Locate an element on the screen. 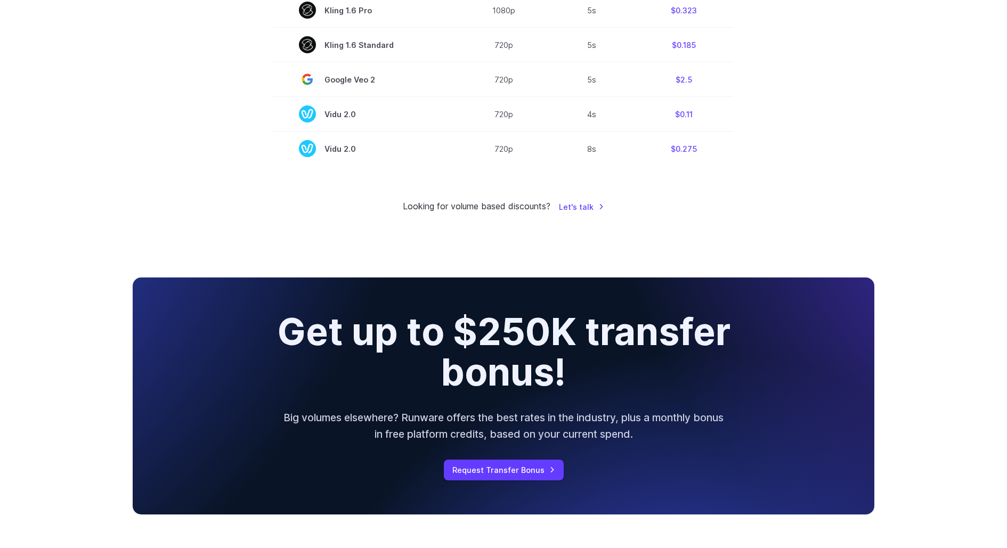 The width and height of the screenshot is (1007, 548). td: $0.185 is located at coordinates (683, 45).